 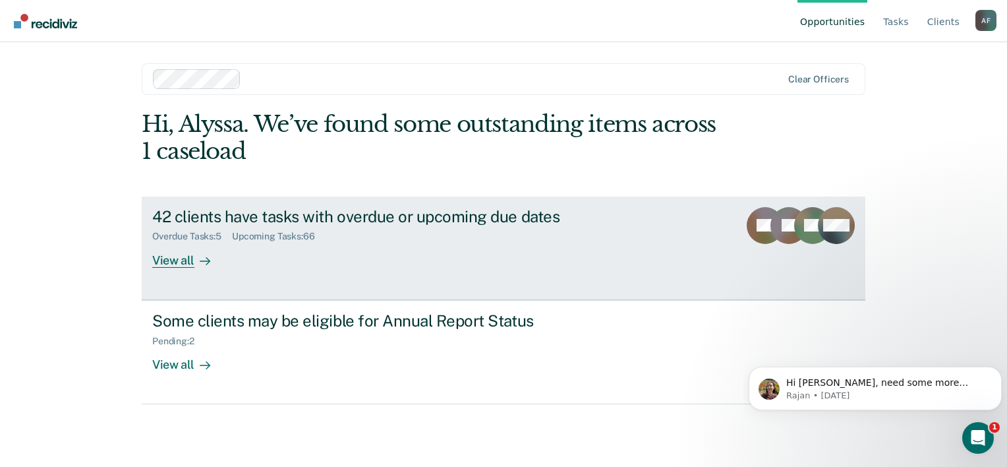 I want to click on img: Recidiviz, so click(x=45, y=21).